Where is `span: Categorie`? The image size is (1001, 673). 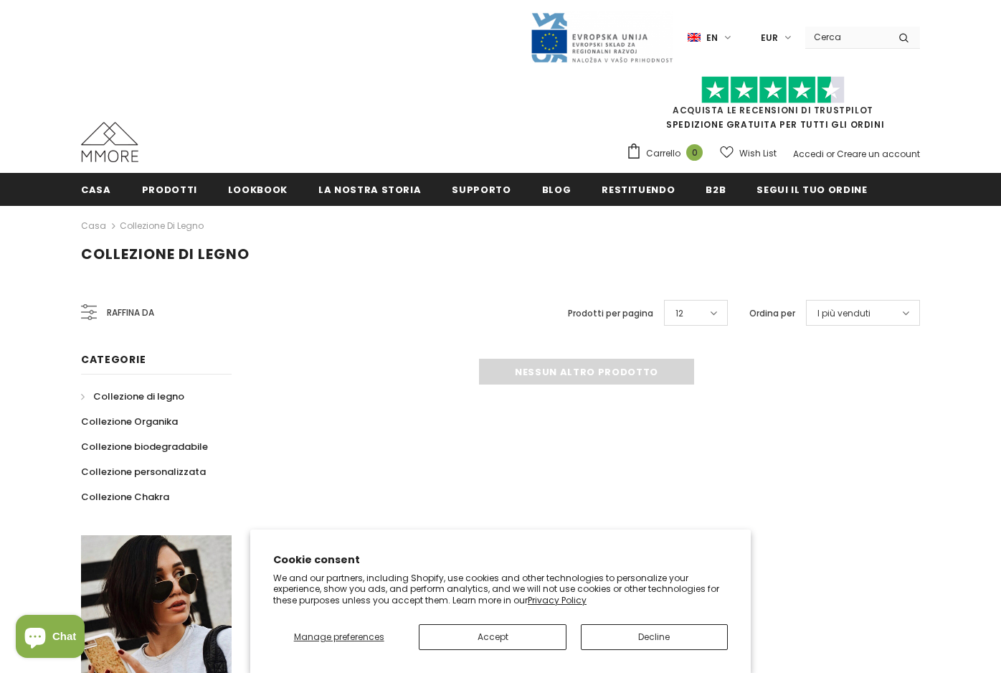
span: Categorie is located at coordinates (113, 359).